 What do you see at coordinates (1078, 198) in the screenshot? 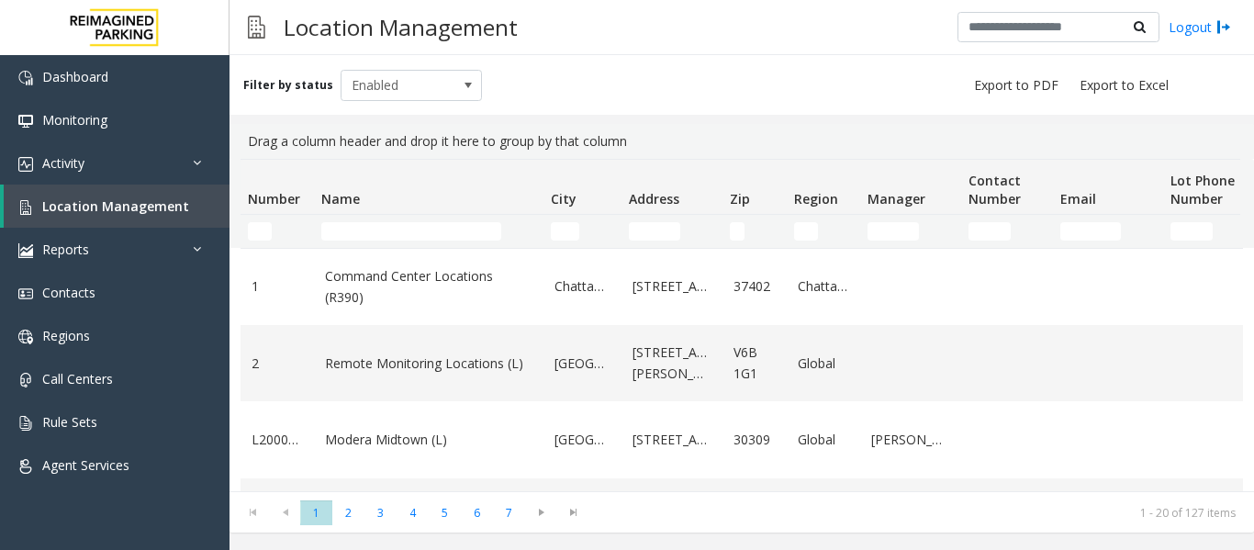
I see `span: Email` at bounding box center [1078, 198].